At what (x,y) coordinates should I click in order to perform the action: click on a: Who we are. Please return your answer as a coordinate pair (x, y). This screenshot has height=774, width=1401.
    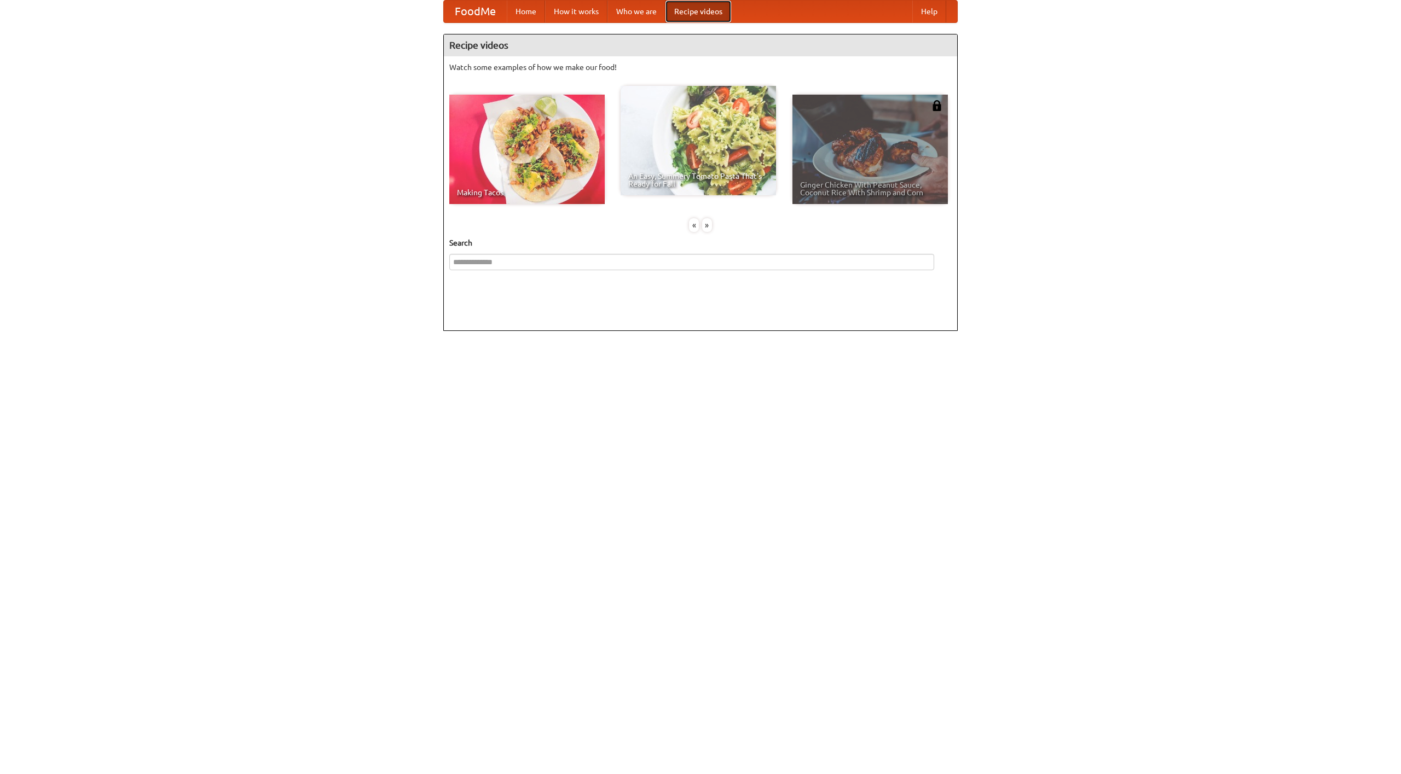
    Looking at the image, I should click on (636, 11).